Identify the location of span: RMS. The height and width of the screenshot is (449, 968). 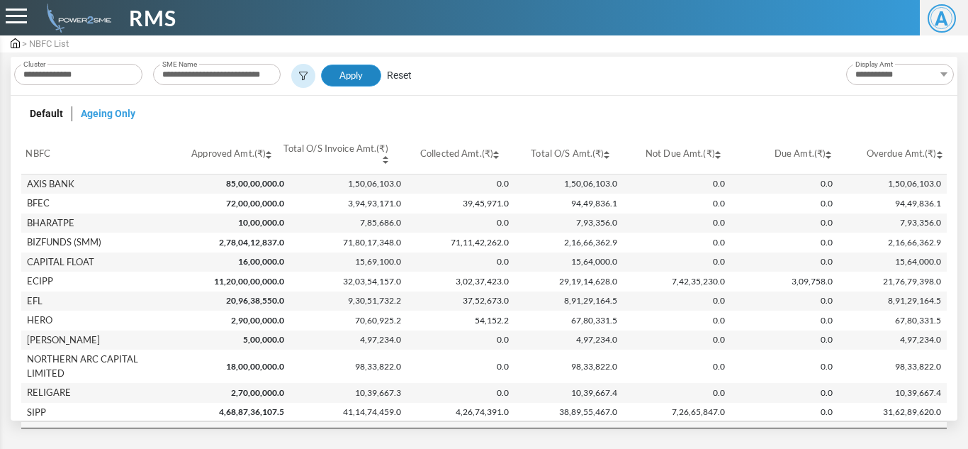
(152, 18).